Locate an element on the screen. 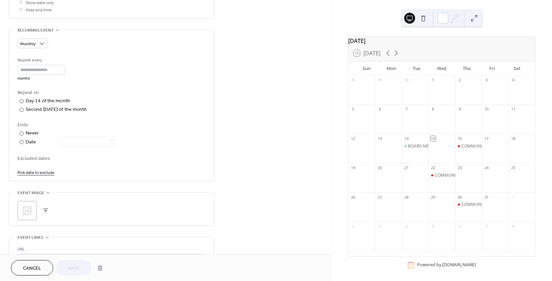 The width and height of the screenshot is (552, 281). div: 20 is located at coordinates (379, 168).